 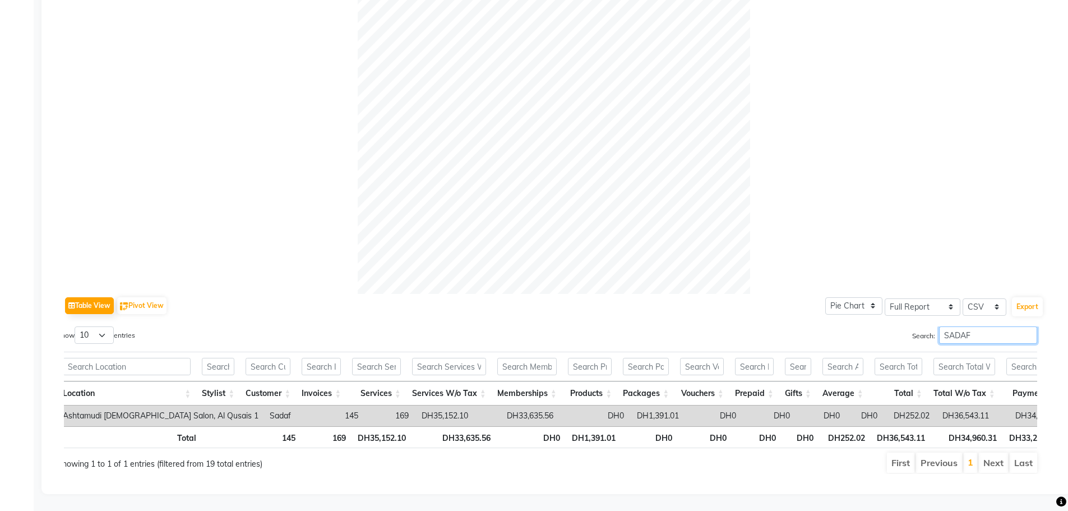 I want to click on a: 1, so click(x=970, y=462).